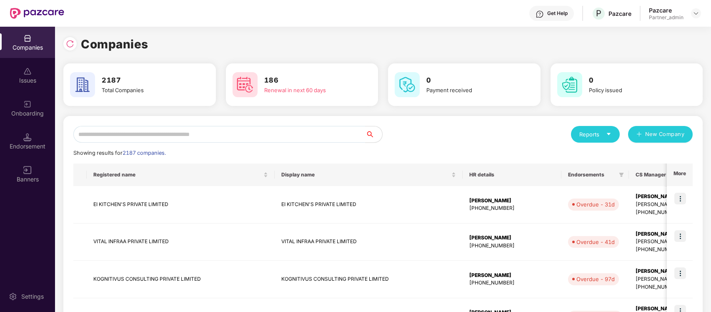 This screenshot has height=312, width=711. What do you see at coordinates (608, 134) in the screenshot?
I see `span: caret-down` at bounding box center [608, 134].